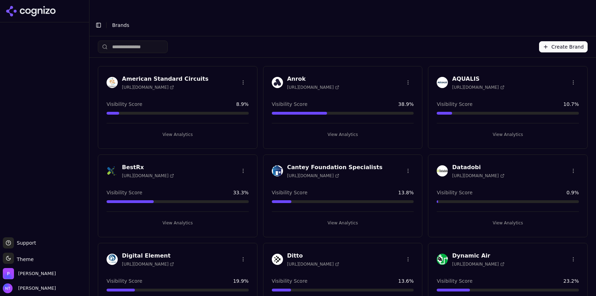 Image resolution: width=596 pixels, height=296 pixels. What do you see at coordinates (278, 171) in the screenshot?
I see `img: Cantey Foundation Specialists` at bounding box center [278, 171].